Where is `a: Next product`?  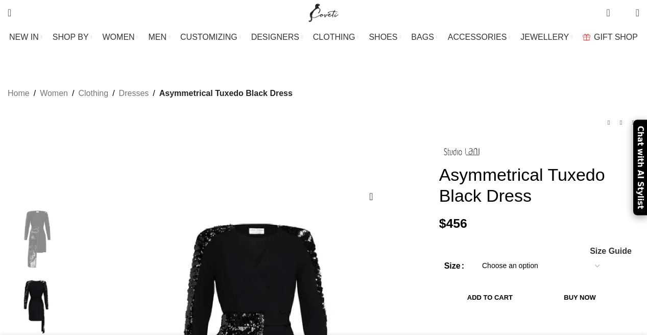
a: Next product is located at coordinates (633, 122).